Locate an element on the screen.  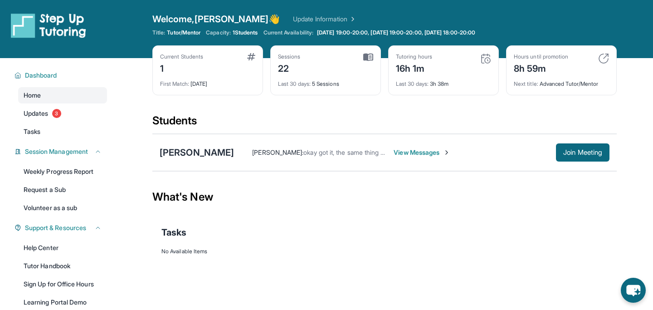
a: Home is located at coordinates (63, 95).